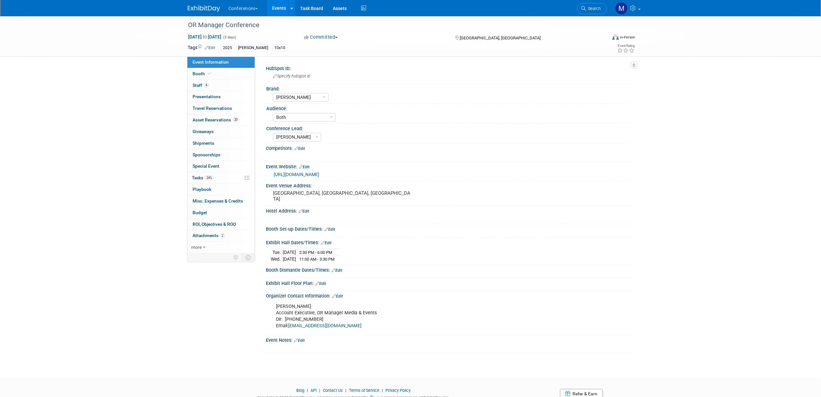  Describe the element at coordinates (206, 166) in the screenshot. I see `span: Special Event` at that location.